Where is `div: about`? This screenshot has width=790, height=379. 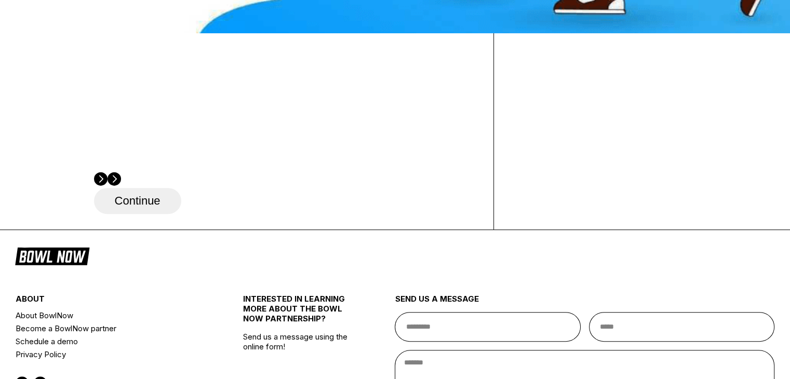 div: about is located at coordinates (110, 301).